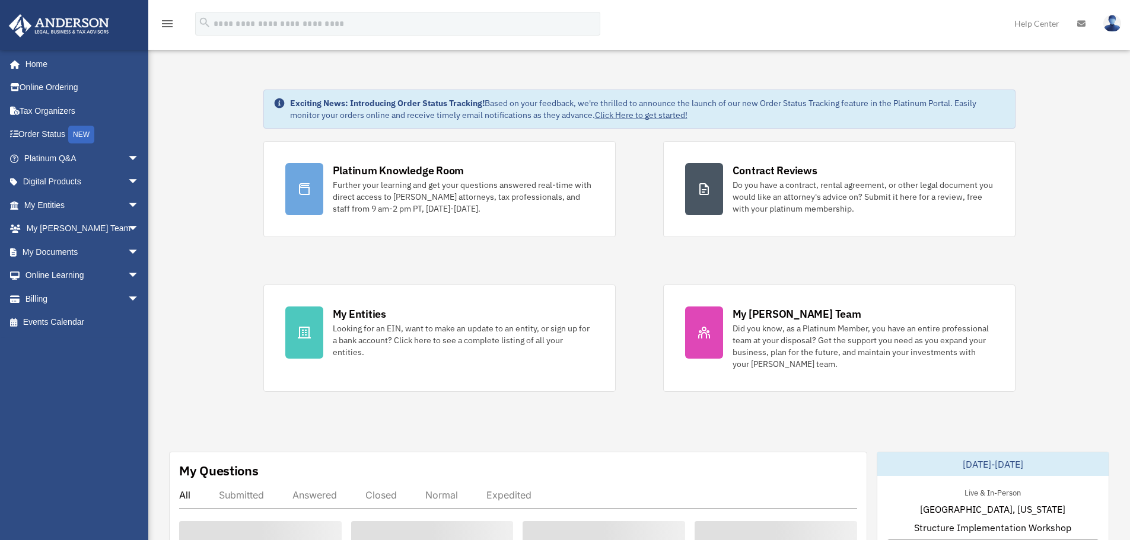 This screenshot has height=540, width=1130. Describe the element at coordinates (184, 495) in the screenshot. I see `div: All` at that location.